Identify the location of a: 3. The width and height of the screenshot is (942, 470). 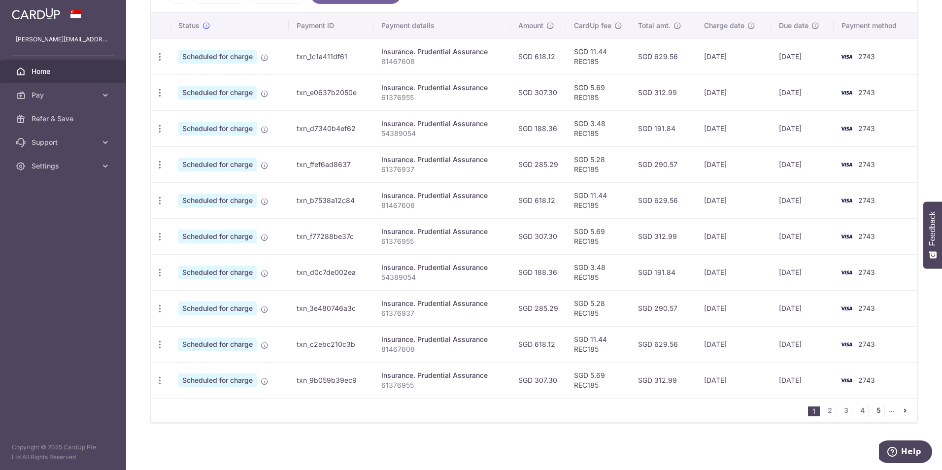
(846, 411).